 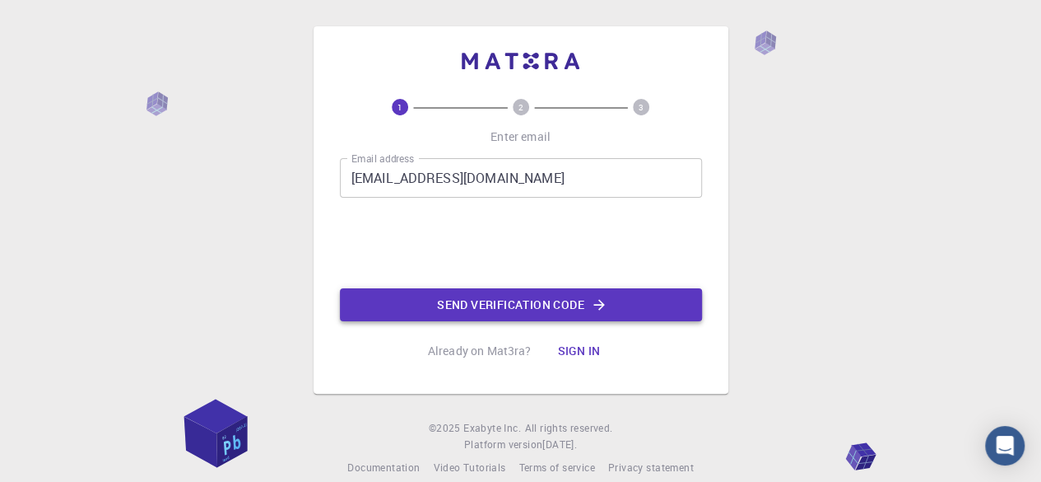 What do you see at coordinates (579, 351) in the screenshot?
I see `button: Sign in` at bounding box center [579, 351].